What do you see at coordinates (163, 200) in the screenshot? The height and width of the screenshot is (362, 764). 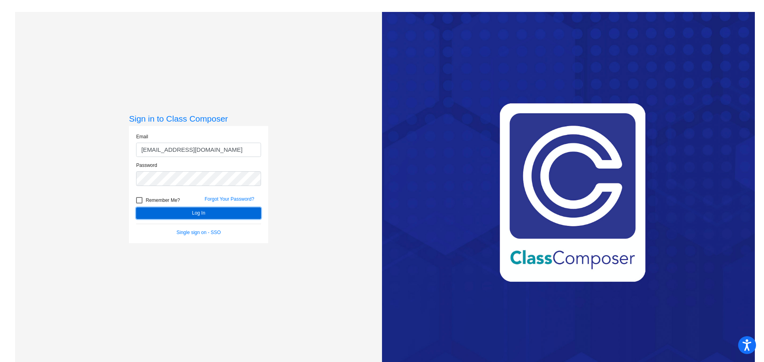 I see `span: Remember Me?` at bounding box center [163, 200].